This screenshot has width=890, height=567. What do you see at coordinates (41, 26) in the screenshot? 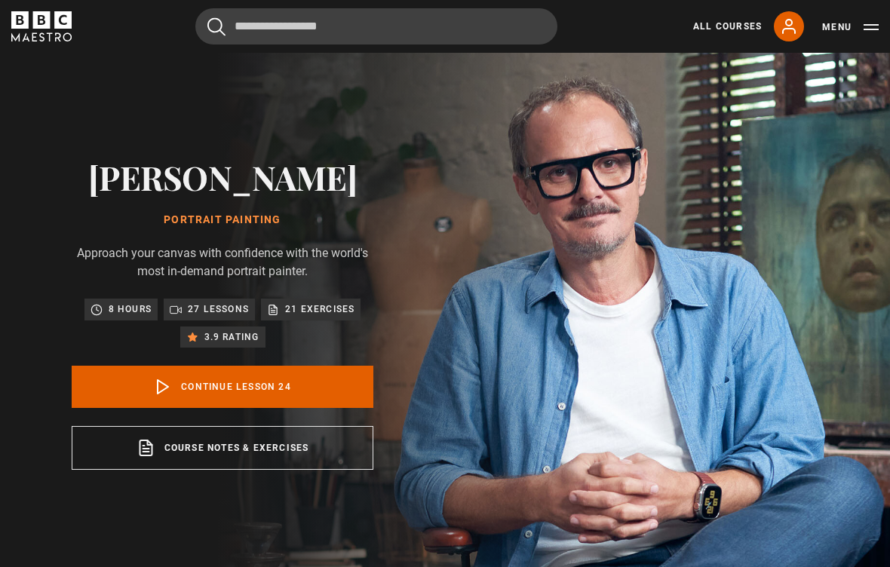
I see `a: BBC Maestro` at bounding box center [41, 26].